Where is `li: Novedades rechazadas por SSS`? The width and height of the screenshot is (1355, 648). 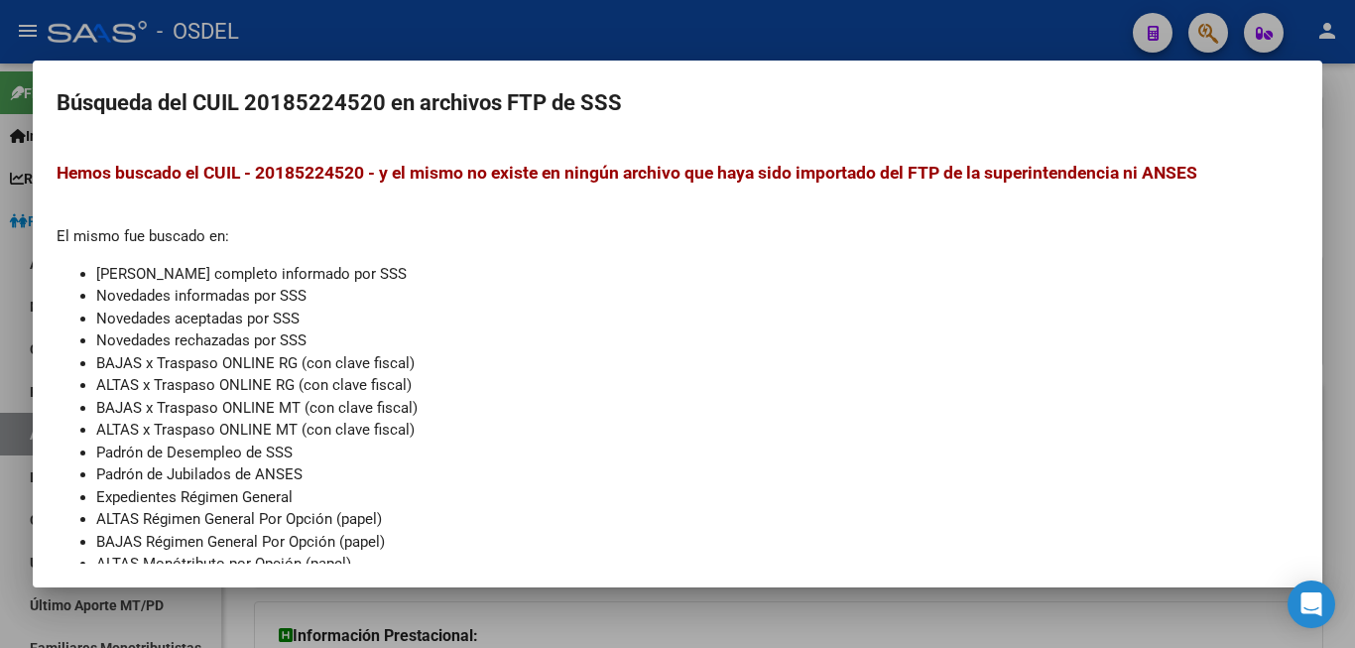
li: Novedades rechazadas por SSS is located at coordinates (697, 340).